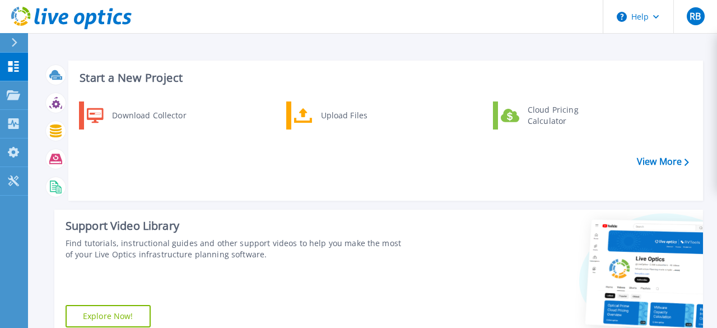 The image size is (717, 328). Describe the element at coordinates (384, 78) in the screenshot. I see `h3: Start a New Project` at that location.